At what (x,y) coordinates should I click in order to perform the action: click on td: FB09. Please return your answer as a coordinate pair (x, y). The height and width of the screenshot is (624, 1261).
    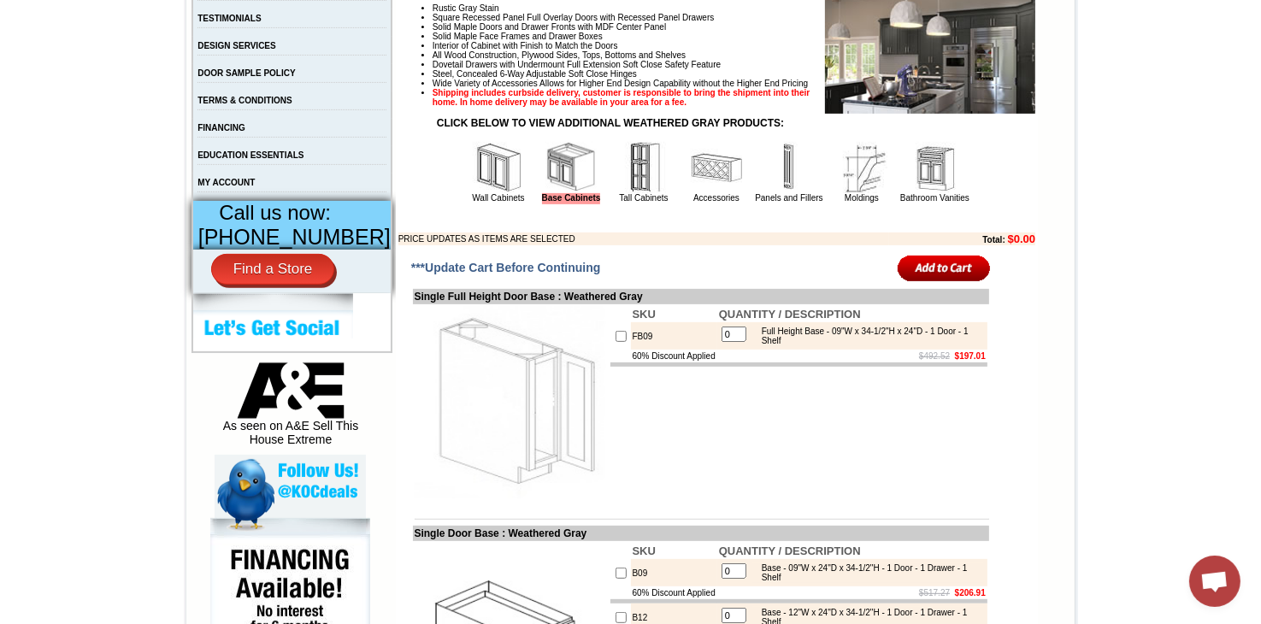
    Looking at the image, I should click on (674, 336).